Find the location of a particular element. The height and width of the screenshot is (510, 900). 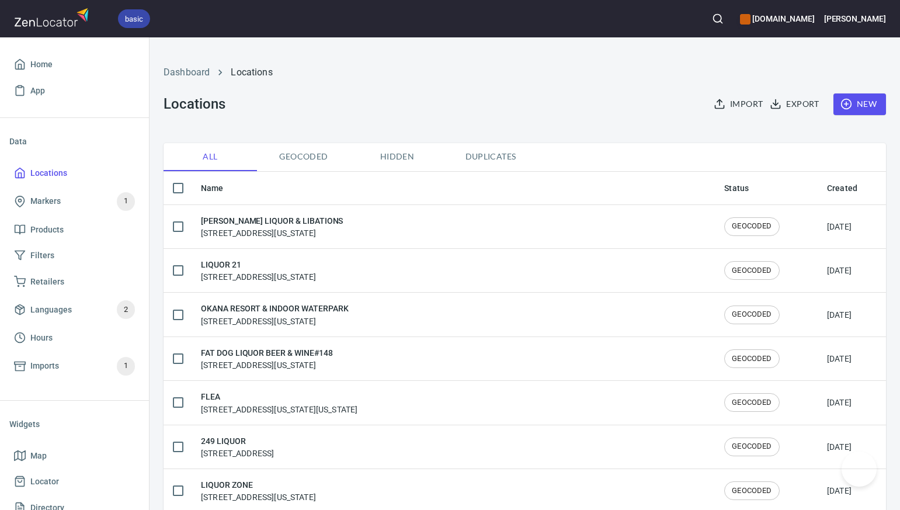

a: Retailers is located at coordinates (74, 282).